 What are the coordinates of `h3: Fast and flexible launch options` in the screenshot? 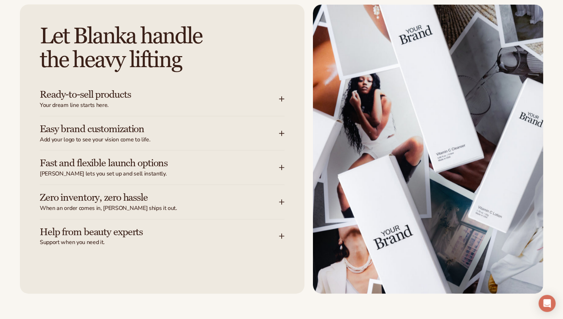 It's located at (148, 163).